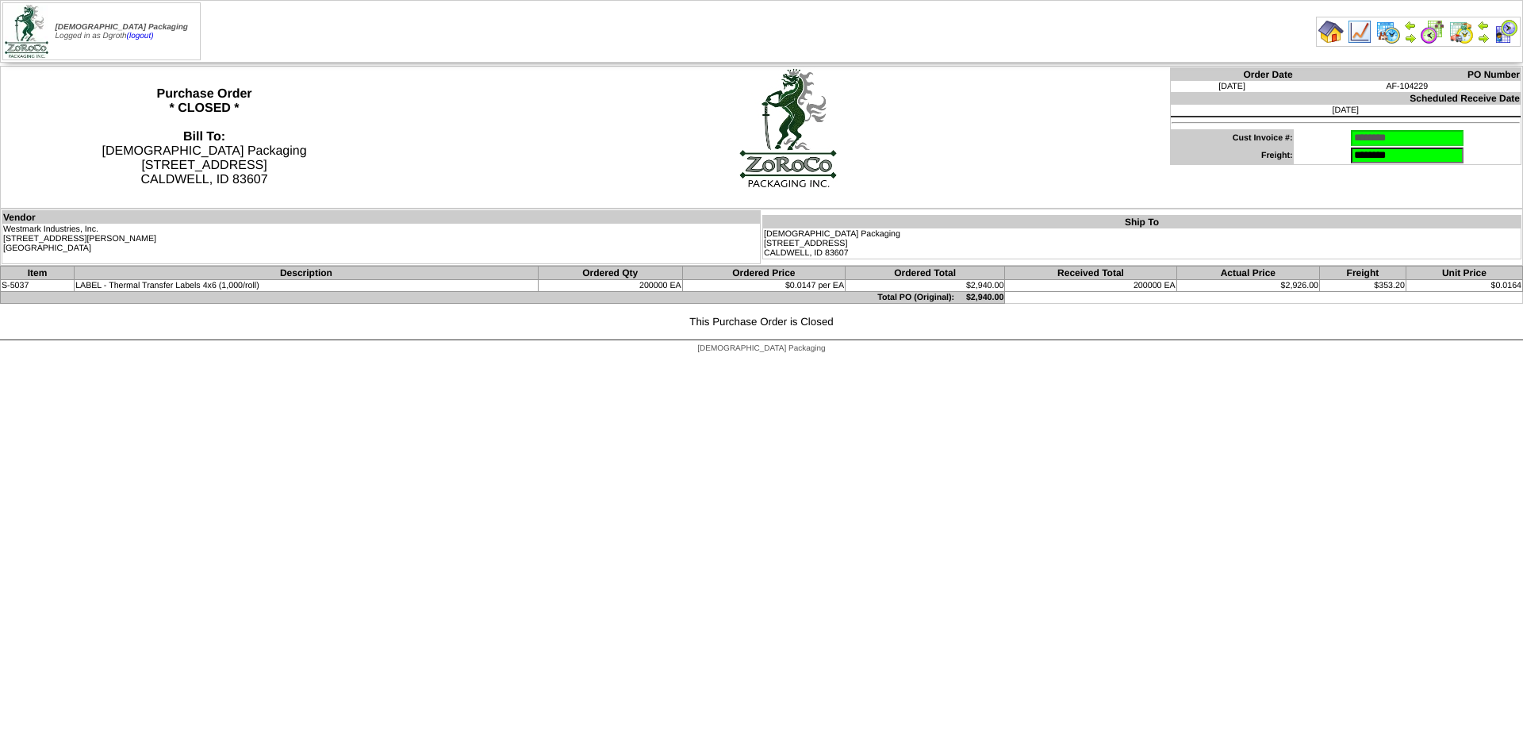 This screenshot has height=729, width=1523. Describe the element at coordinates (763, 273) in the screenshot. I see `th: Ordered Price` at that location.